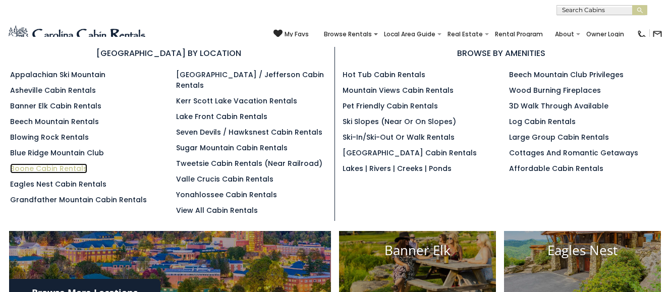 The width and height of the screenshot is (670, 292). What do you see at coordinates (558, 106) in the screenshot?
I see `a: 3D Walk Through Available` at bounding box center [558, 106].